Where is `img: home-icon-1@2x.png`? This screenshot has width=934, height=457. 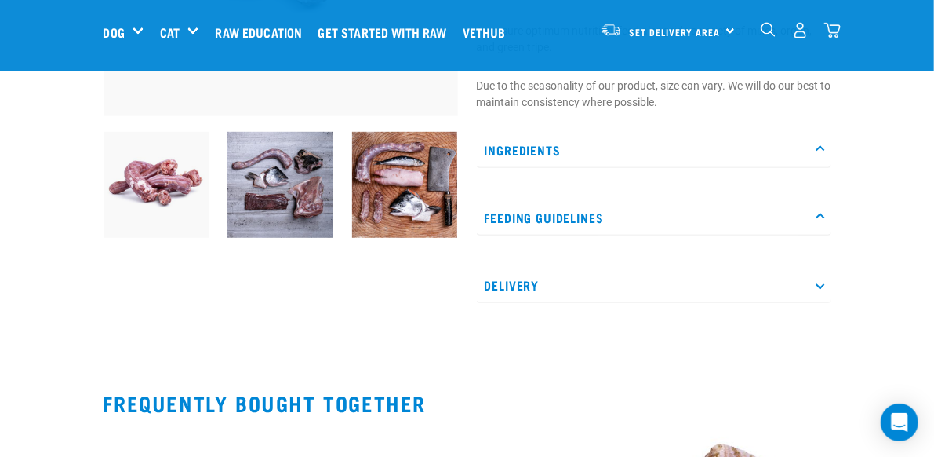 img: home-icon-1@2x.png is located at coordinates (768, 29).